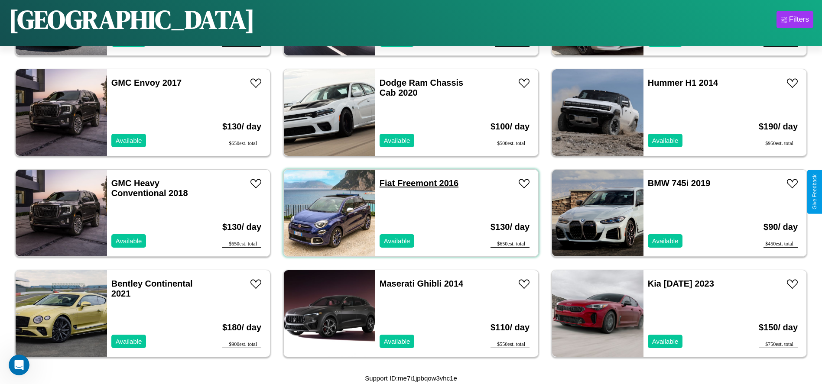 The width and height of the screenshot is (822, 384). What do you see at coordinates (510, 127) in the screenshot?
I see `h3: $ 100 / day` at bounding box center [510, 127].